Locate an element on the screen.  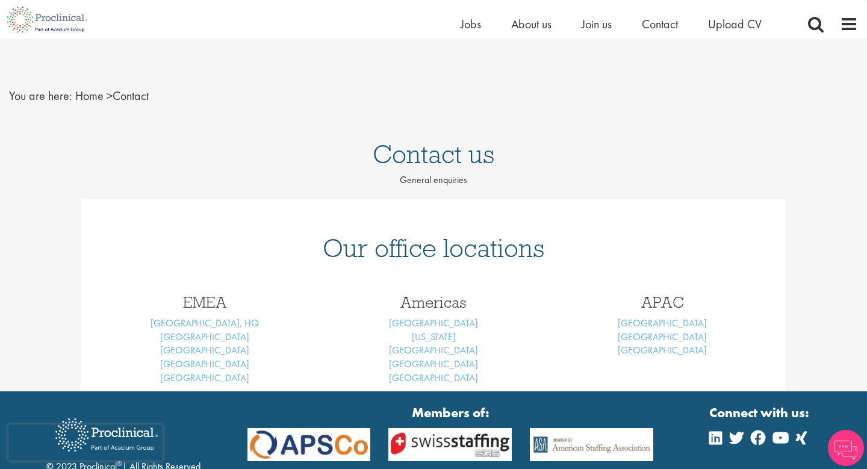
h1: Our office locations is located at coordinates (434, 248).